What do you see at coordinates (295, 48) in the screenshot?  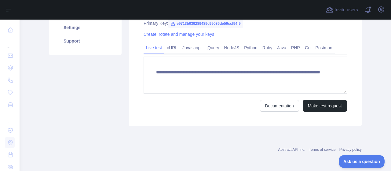 I see `a: PHP` at bounding box center [295, 48].